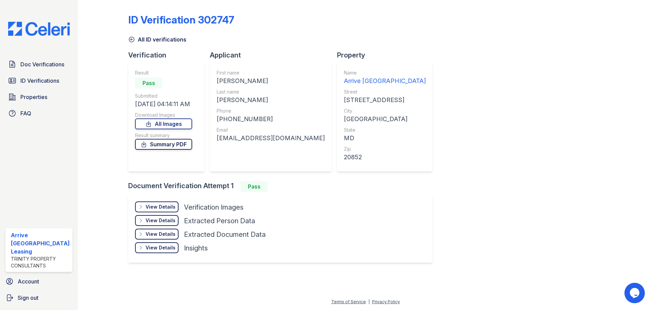  I want to click on div: Result summary, so click(164, 135).